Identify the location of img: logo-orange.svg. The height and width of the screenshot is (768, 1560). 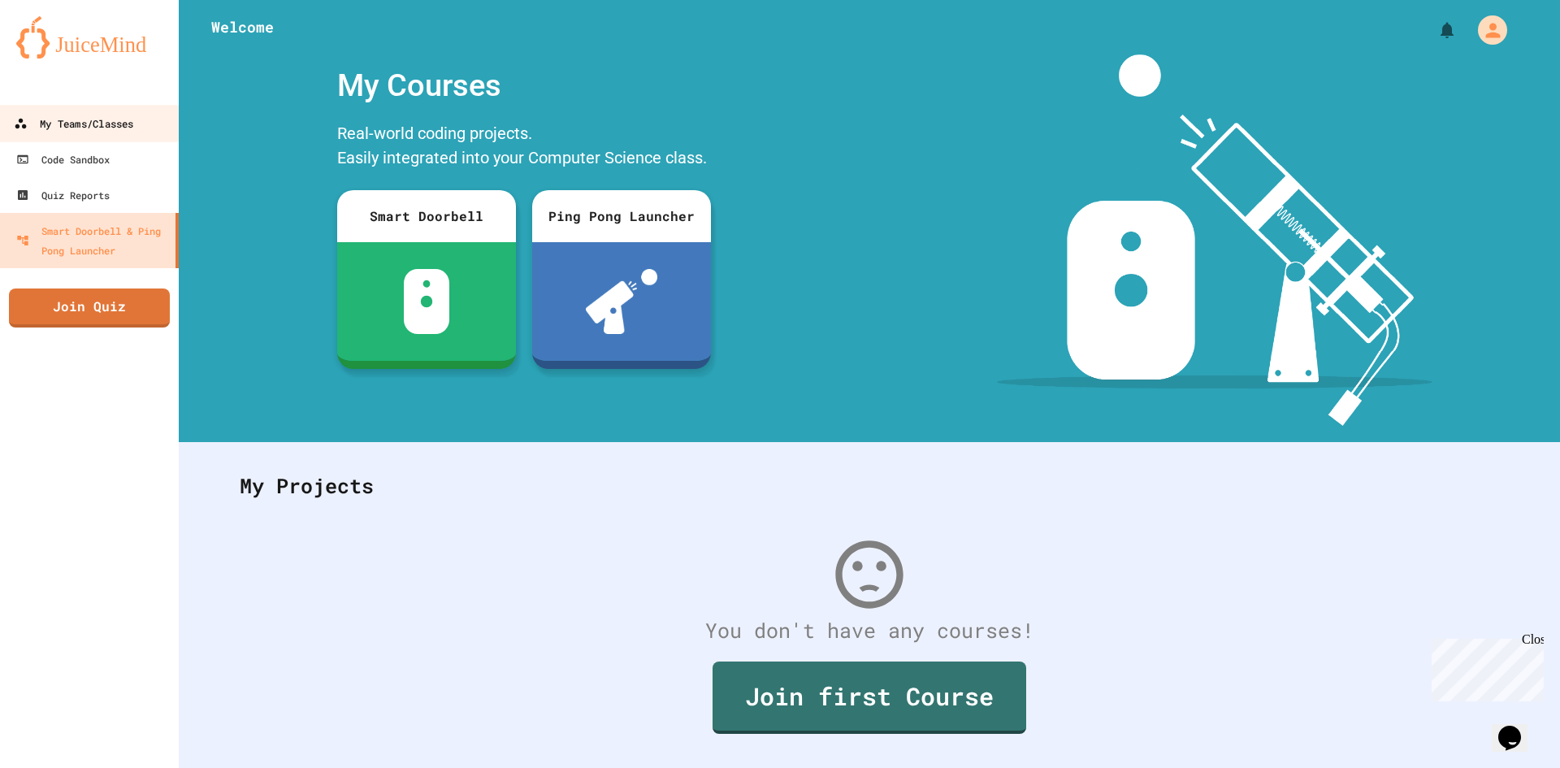
(89, 37).